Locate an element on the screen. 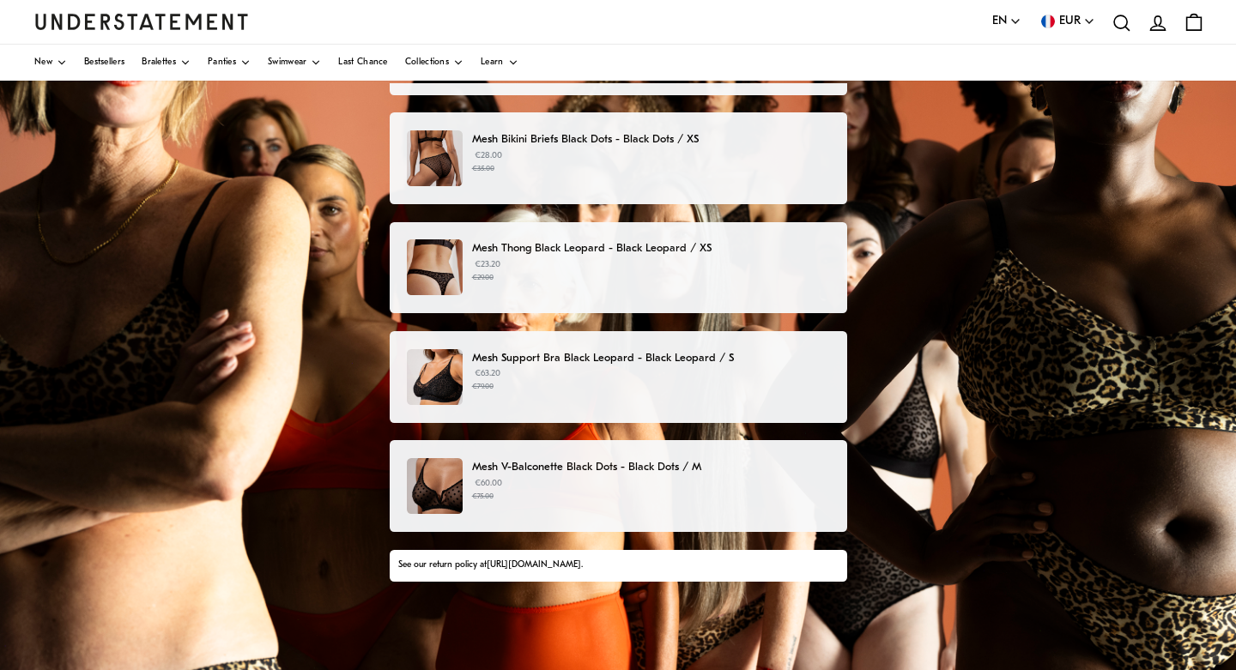 This screenshot has height=670, width=1236. p: Mesh Support Bra Black Leopard - Black Leopard / S is located at coordinates (651, 358).